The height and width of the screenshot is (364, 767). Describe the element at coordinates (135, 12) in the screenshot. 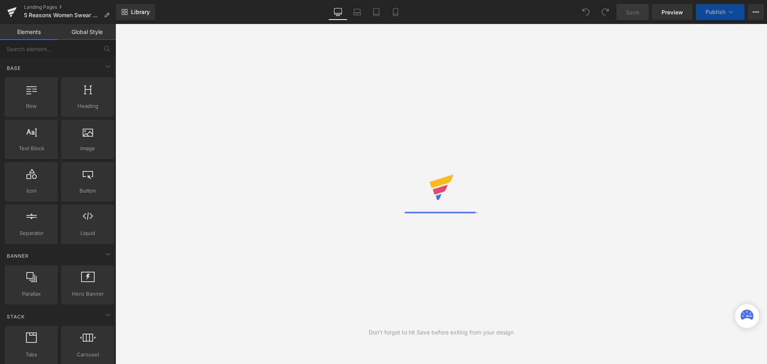

I see `a: New Library` at that location.